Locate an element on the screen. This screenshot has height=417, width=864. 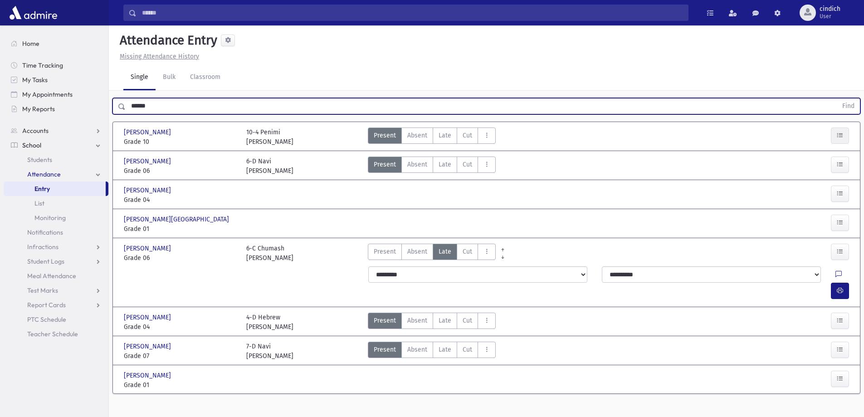
span: My Appointments is located at coordinates (47, 94).